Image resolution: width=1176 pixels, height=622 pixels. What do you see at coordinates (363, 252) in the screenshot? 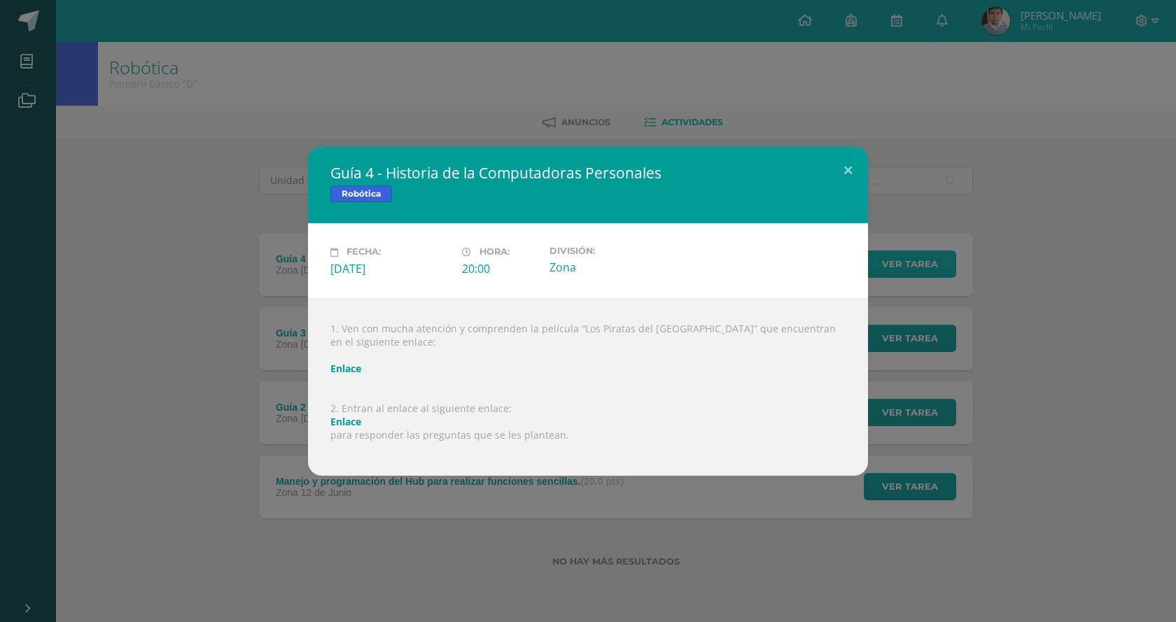
I see `span: Fecha:` at bounding box center [363, 252].